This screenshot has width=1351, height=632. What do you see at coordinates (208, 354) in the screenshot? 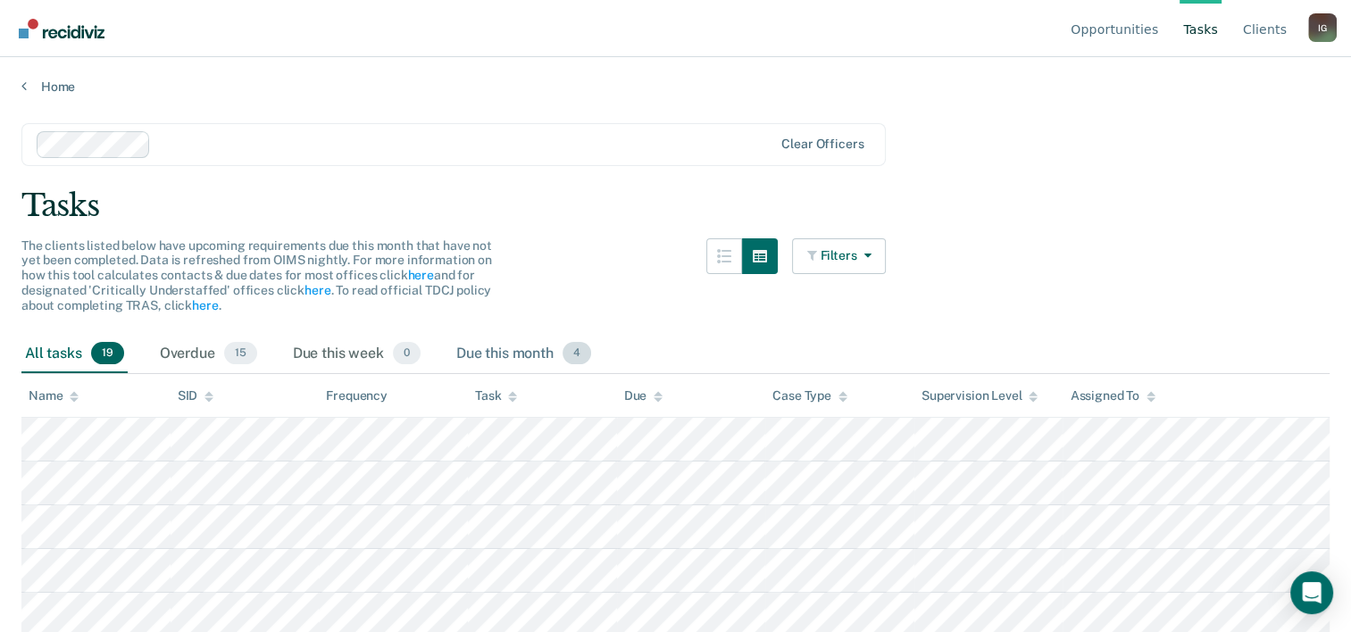
I see `div: Overdue15` at bounding box center [208, 354].